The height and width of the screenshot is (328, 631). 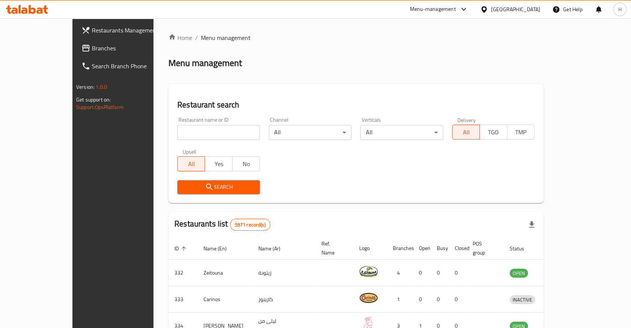 I want to click on label: Upsell, so click(x=189, y=152).